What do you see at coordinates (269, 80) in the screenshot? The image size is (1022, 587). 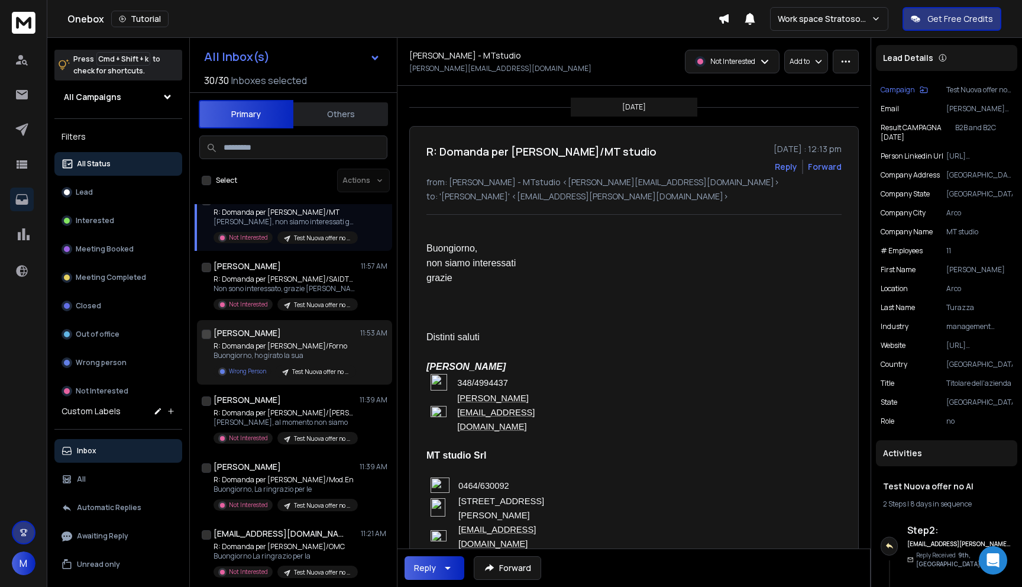 I see `h3: Inboxes selected` at bounding box center [269, 80].